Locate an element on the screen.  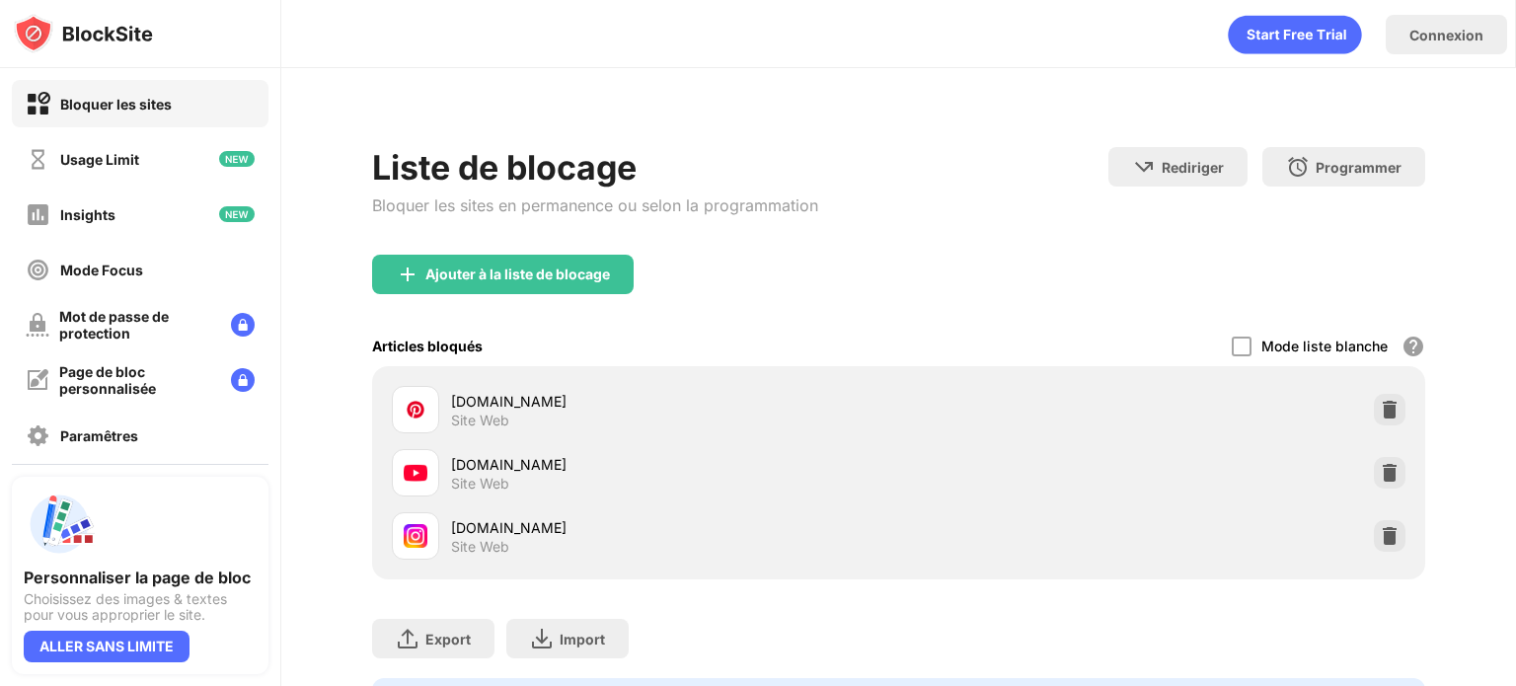
div: Articles bloqués is located at coordinates (427, 345).